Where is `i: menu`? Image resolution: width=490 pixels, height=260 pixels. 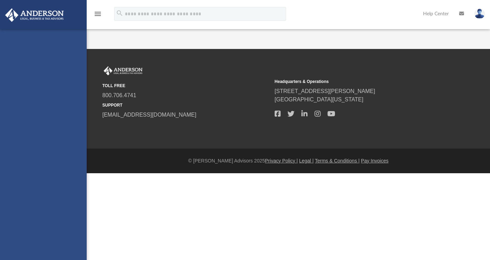
i: menu is located at coordinates (98, 14).